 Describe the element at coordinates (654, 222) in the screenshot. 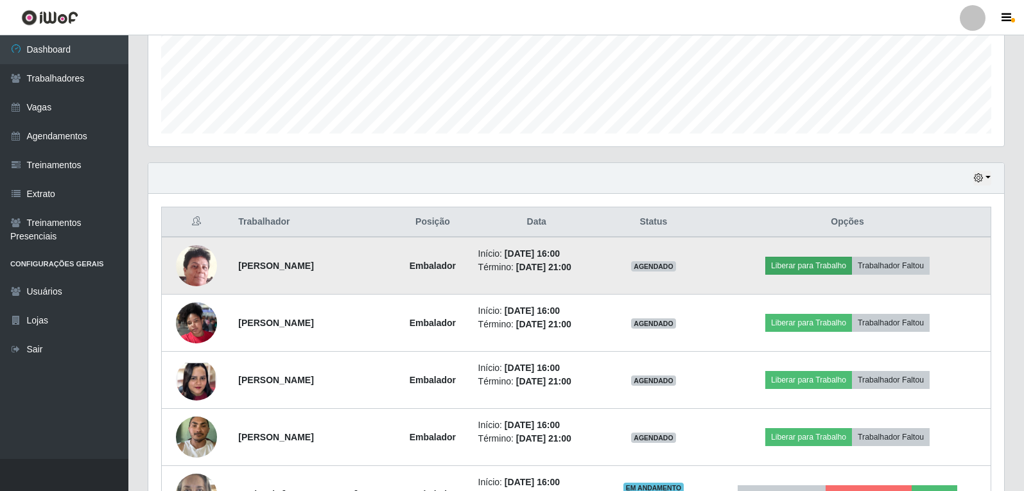

I see `th: Status` at that location.